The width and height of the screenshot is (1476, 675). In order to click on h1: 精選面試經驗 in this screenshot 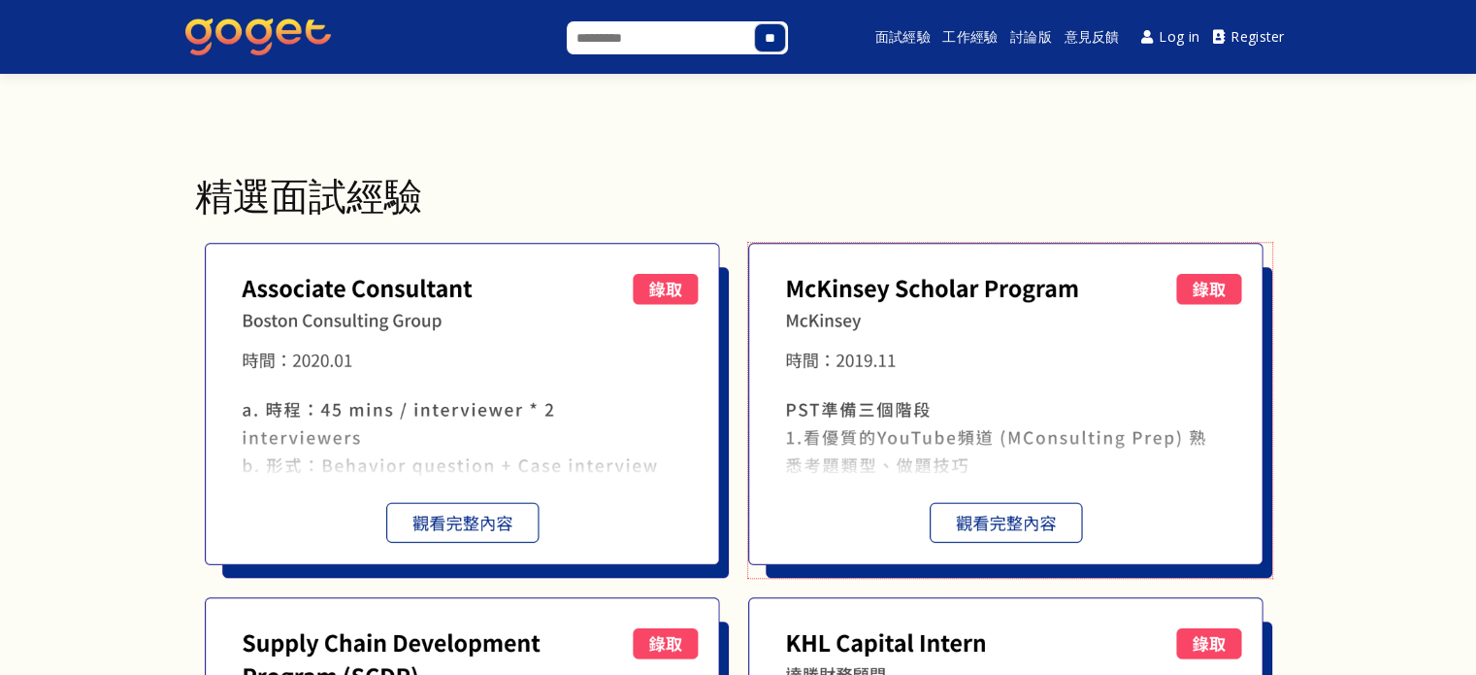, I will do `click(739, 194)`.